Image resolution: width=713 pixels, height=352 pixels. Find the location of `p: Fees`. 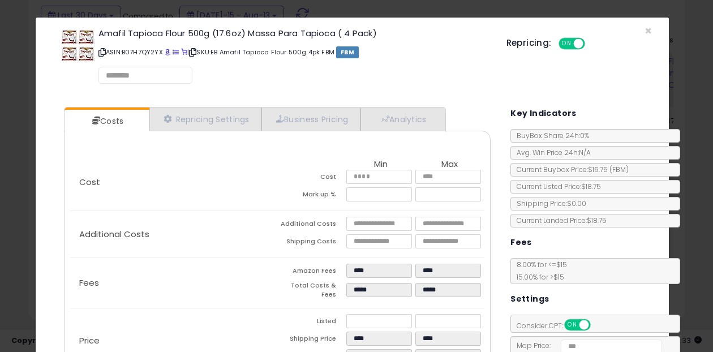

p: Fees is located at coordinates (174, 283).